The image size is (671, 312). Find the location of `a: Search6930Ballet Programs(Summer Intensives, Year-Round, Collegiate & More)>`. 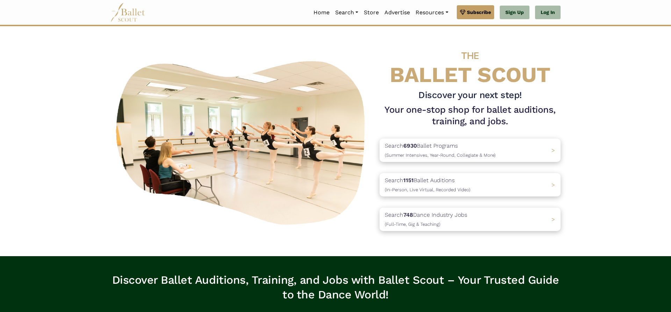

a: Search6930Ballet Programs(Summer Intensives, Year-Round, Collegiate & More)> is located at coordinates (470, 150).